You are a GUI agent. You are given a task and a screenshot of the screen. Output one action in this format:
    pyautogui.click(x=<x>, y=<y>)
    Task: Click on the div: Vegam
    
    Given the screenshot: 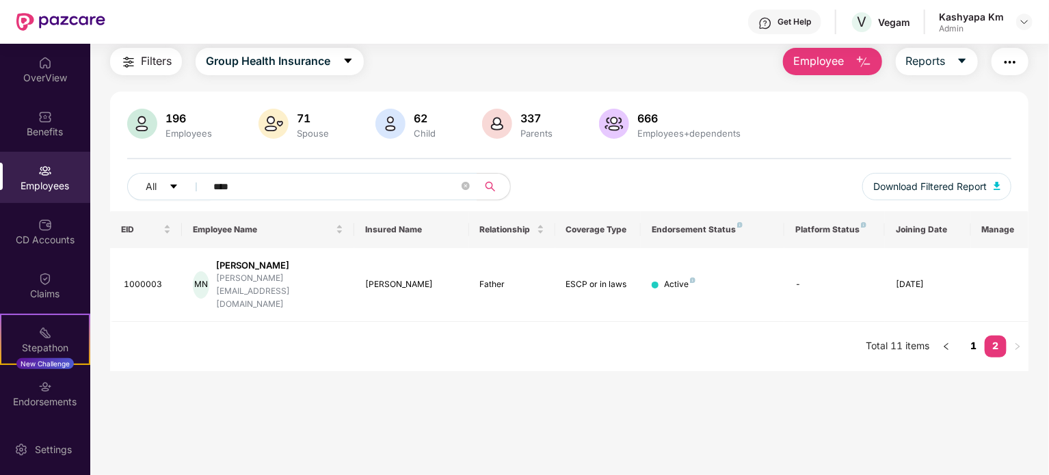 What is the action you would take?
    pyautogui.click(x=894, y=22)
    